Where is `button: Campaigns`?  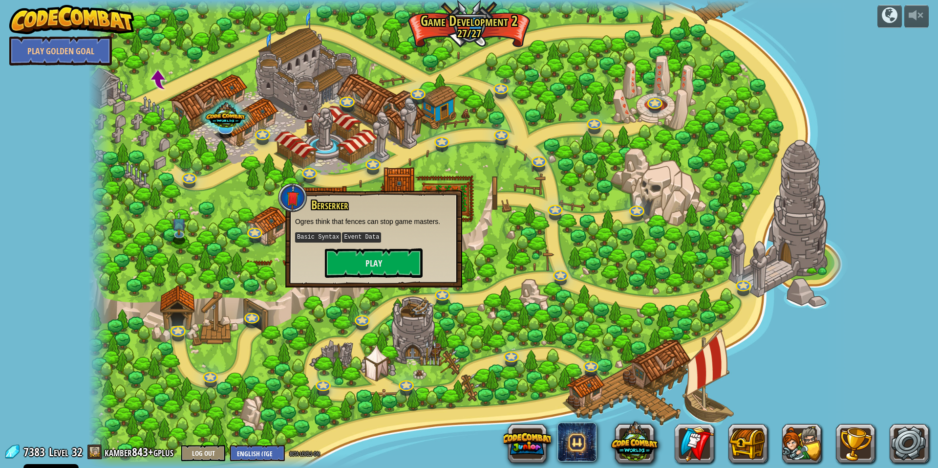
button: Campaigns is located at coordinates (890, 16).